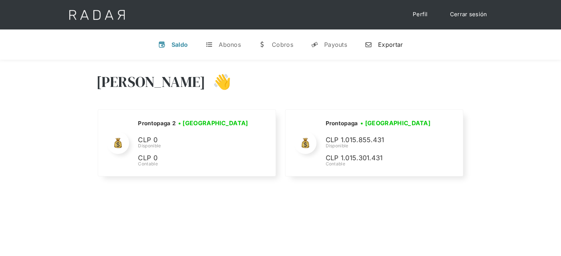 The height and width of the screenshot is (256, 561). I want to click on div: Abonos, so click(230, 45).